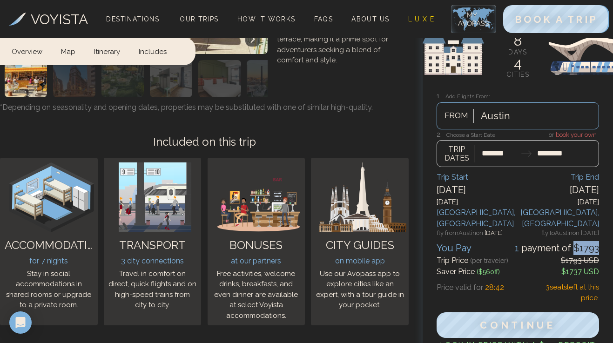 The image size is (613, 343). I want to click on h3: on mobile app, so click(360, 261).